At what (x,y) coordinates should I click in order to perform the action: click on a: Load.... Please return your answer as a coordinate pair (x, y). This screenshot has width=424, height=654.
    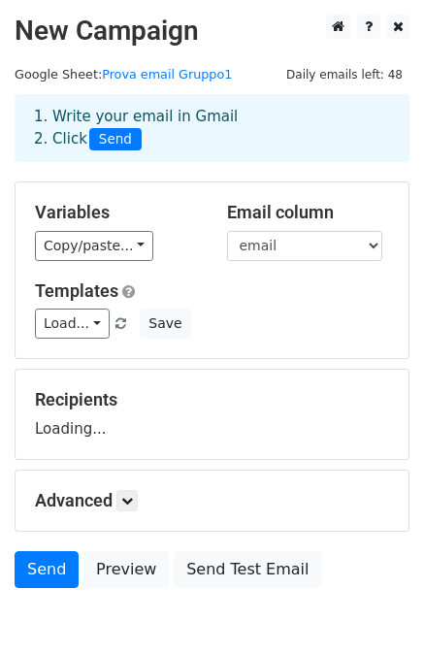
    Looking at the image, I should click on (72, 323).